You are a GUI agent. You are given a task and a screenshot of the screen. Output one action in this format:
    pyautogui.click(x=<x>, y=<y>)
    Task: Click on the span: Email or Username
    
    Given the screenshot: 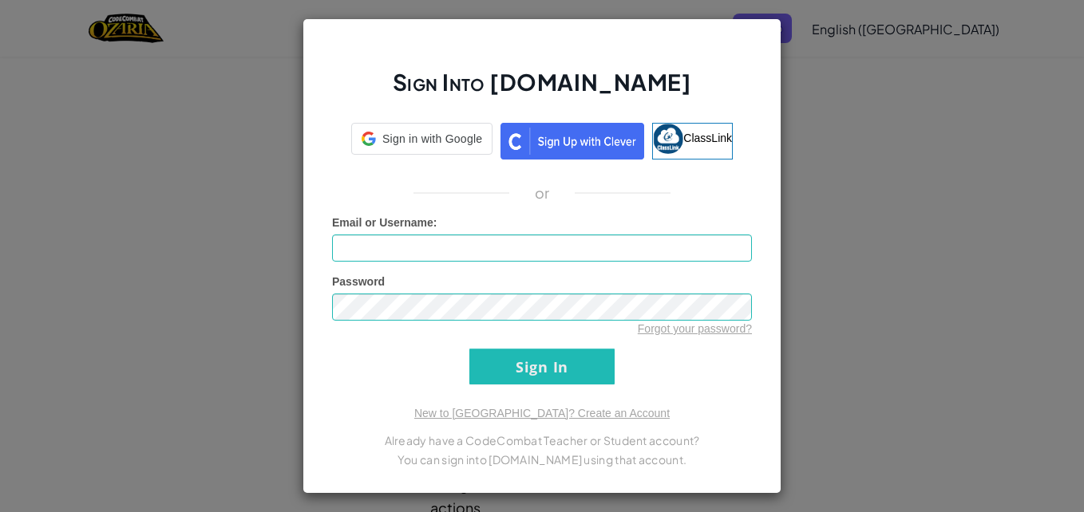 What is the action you would take?
    pyautogui.click(x=382, y=223)
    